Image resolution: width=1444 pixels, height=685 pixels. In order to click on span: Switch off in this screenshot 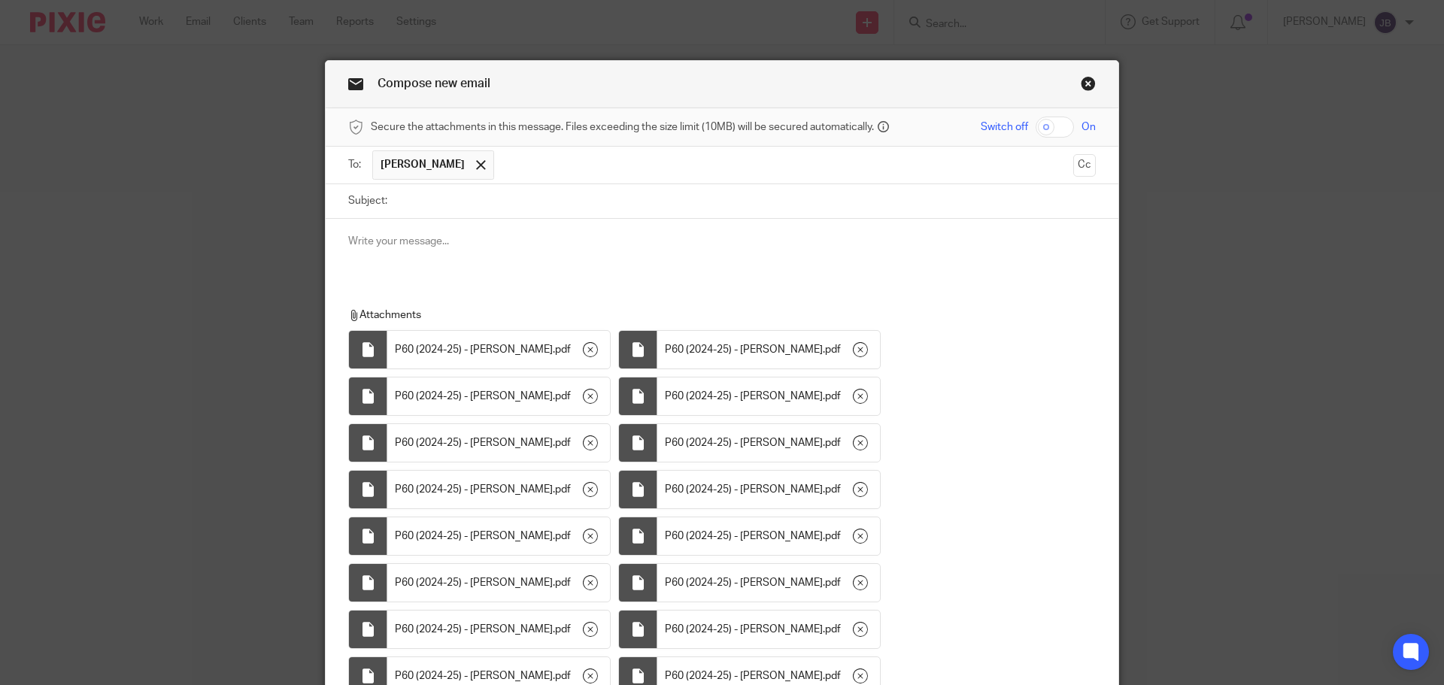, I will do `click(1004, 127)`.